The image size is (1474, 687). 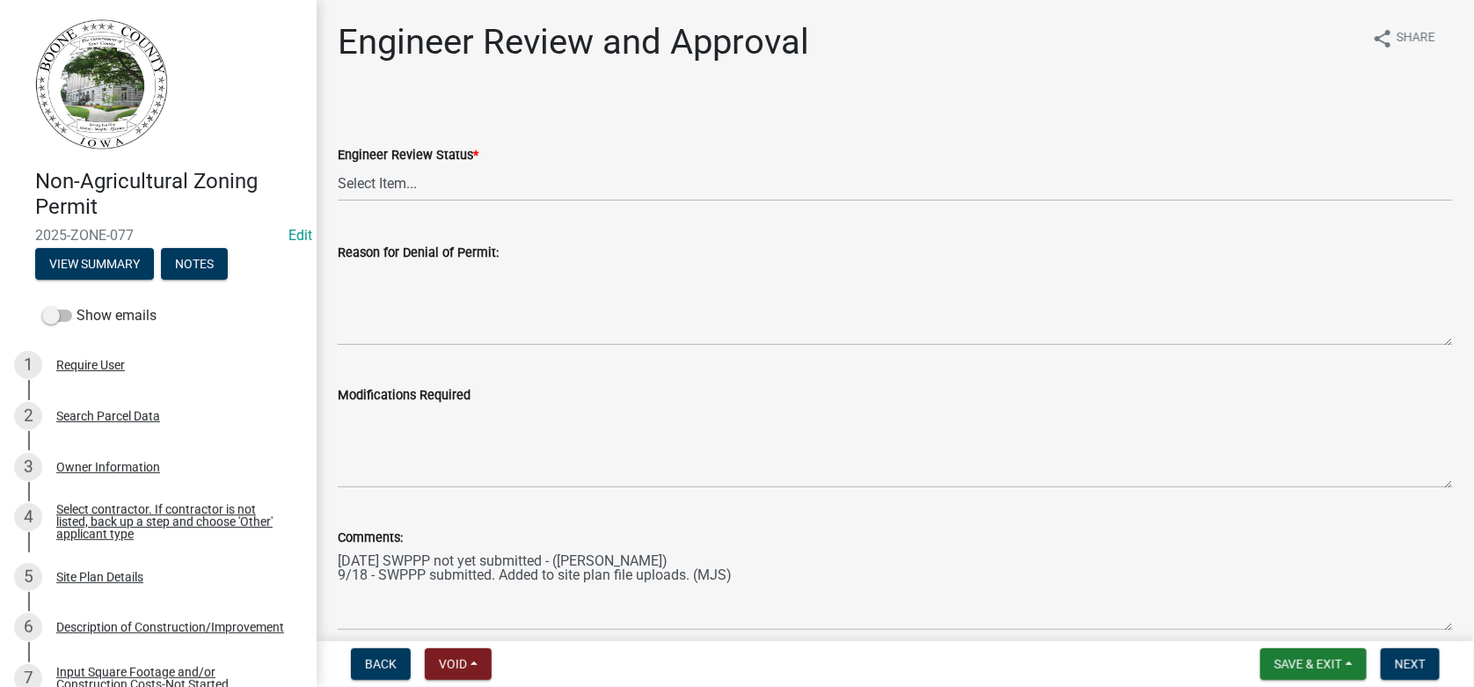 I want to click on div: 1, so click(x=28, y=365).